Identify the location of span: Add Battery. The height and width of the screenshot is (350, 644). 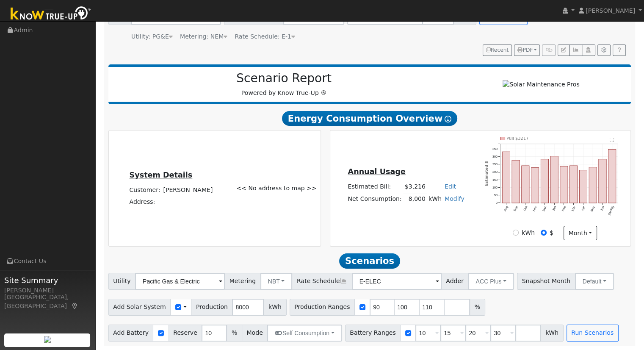
(131, 333).